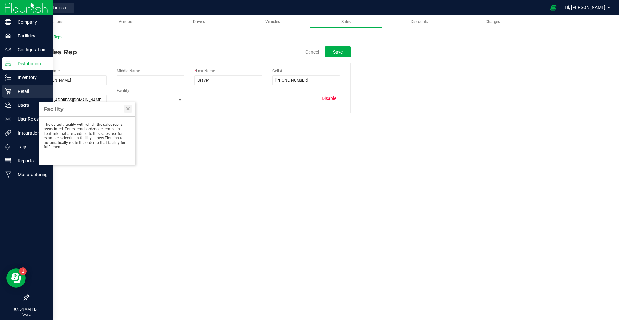  What do you see at coordinates (8, 119) in the screenshot?
I see `inline-svg: User Roles` at bounding box center [8, 119].